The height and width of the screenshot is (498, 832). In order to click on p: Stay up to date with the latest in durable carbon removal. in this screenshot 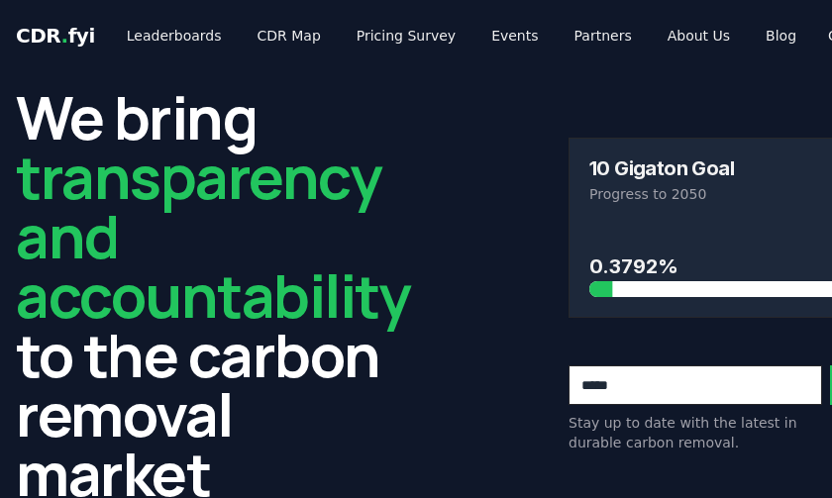, I will do `click(695, 433)`.